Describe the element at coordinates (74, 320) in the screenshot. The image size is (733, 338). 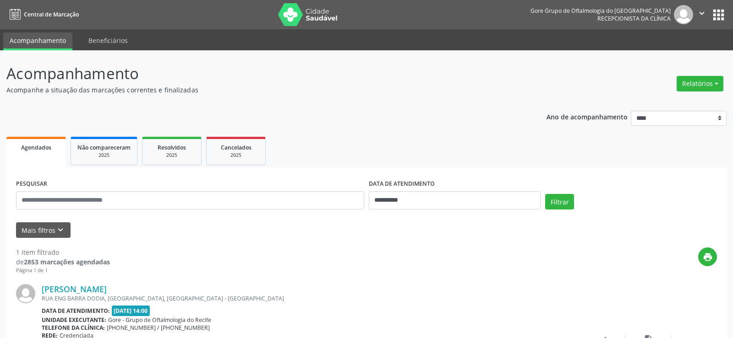
I see `b: Unidade executante:` at that location.